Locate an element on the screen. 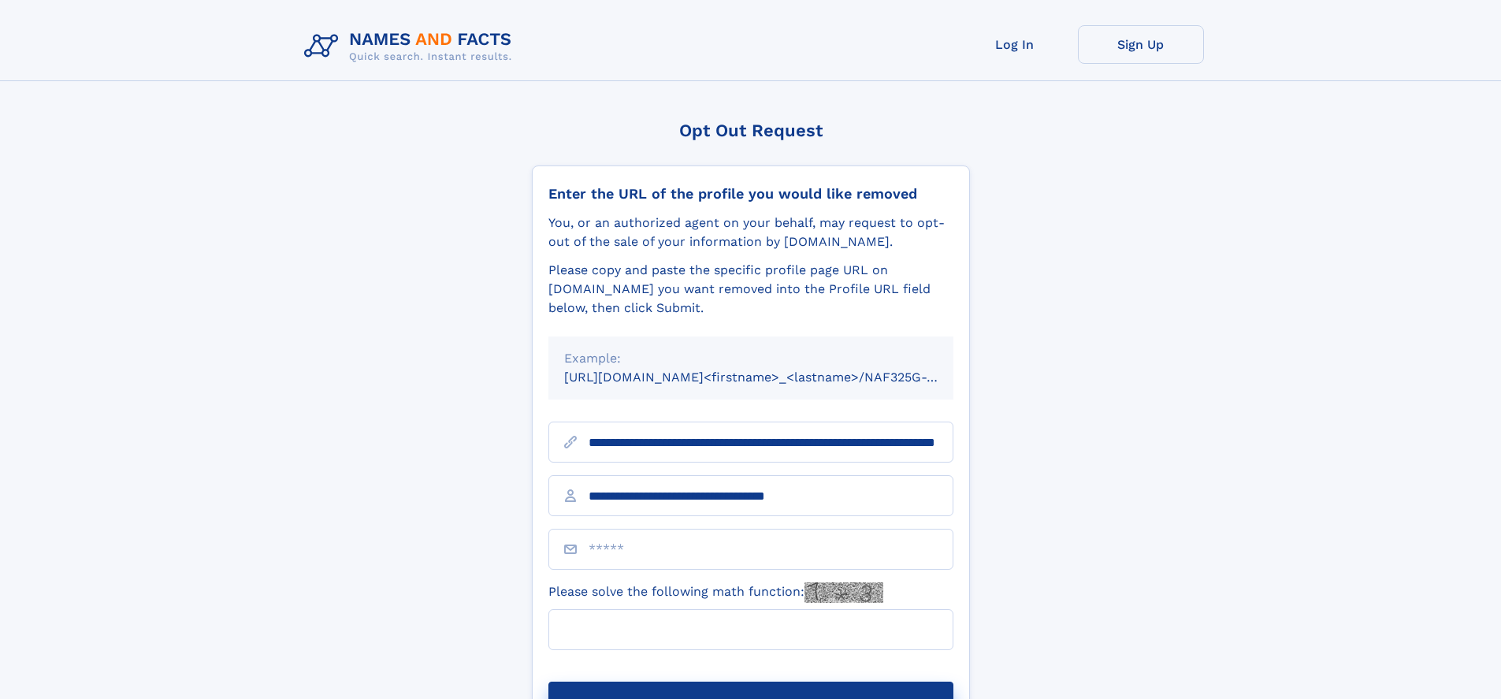 The height and width of the screenshot is (699, 1501). div: You, or an authorized agent on your behalf, may request to opt-out of the sale of your informatio... is located at coordinates (751, 232).